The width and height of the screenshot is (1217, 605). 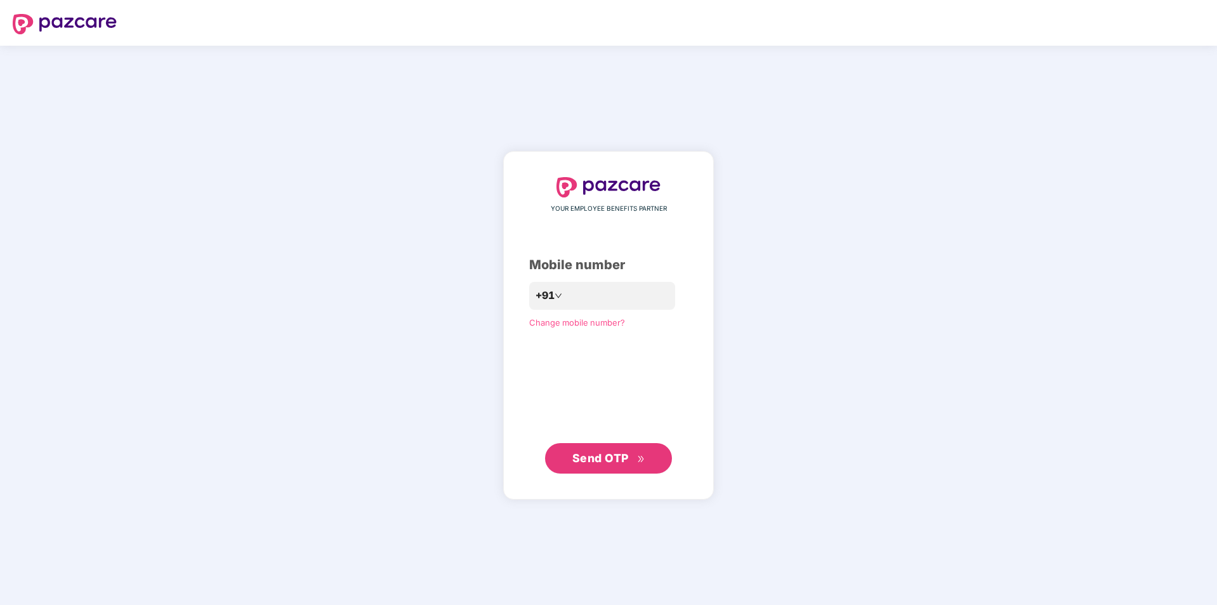 I want to click on div: Mobile number, so click(x=609, y=265).